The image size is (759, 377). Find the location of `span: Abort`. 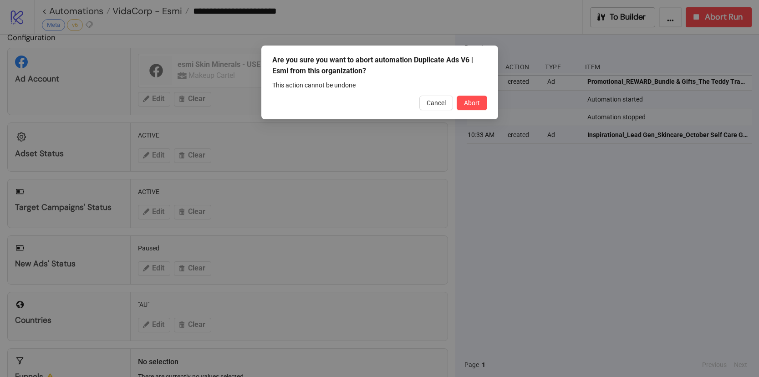

span: Abort is located at coordinates (472, 103).